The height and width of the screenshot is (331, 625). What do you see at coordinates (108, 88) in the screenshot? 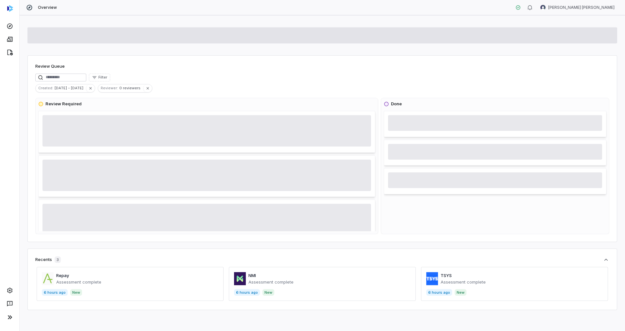
I see `span: Reviewer :` at bounding box center [108, 88].